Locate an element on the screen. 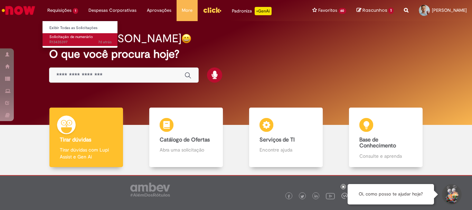 The image size is (472, 210). span: Favoritos is located at coordinates (328, 10).